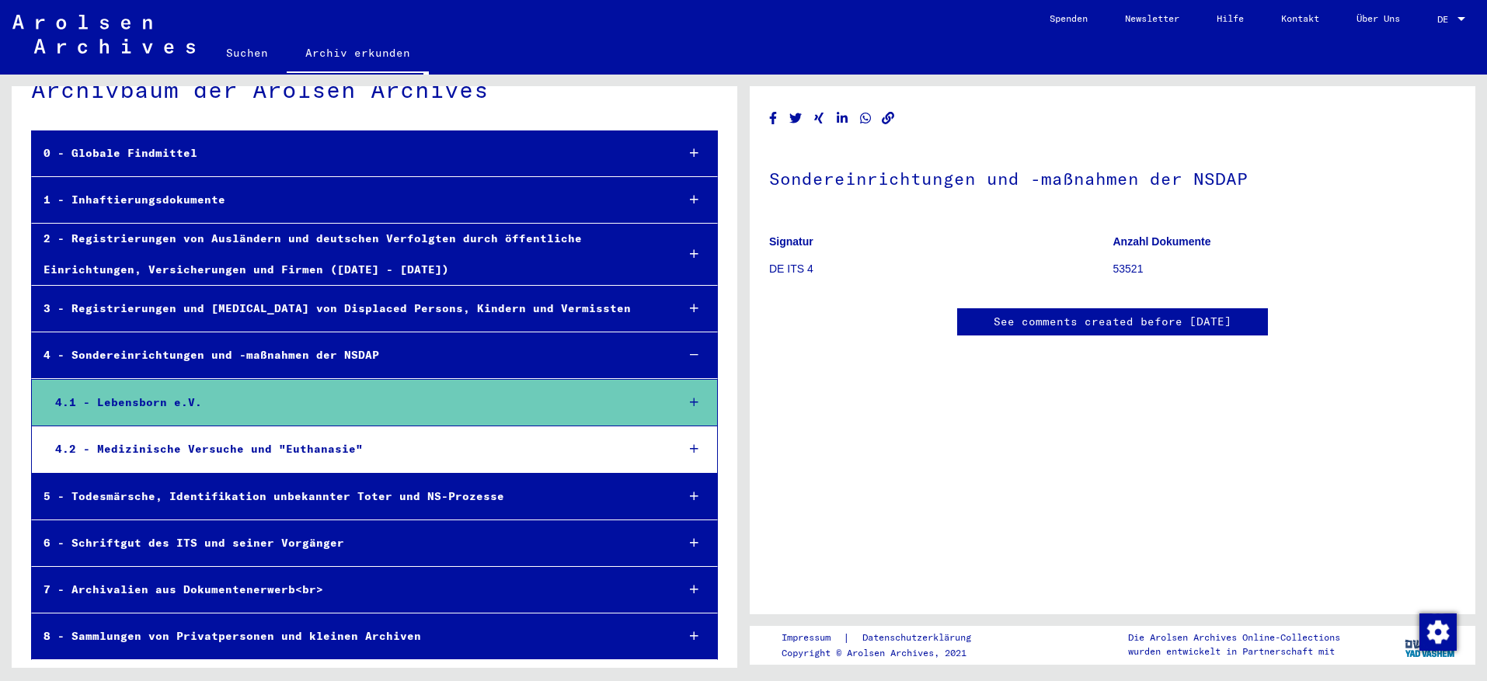 The height and width of the screenshot is (681, 1487). Describe the element at coordinates (348, 355) in the screenshot. I see `div: 4 - Sondereinrichtungen und -maßnahmen der NSDAP` at that location.